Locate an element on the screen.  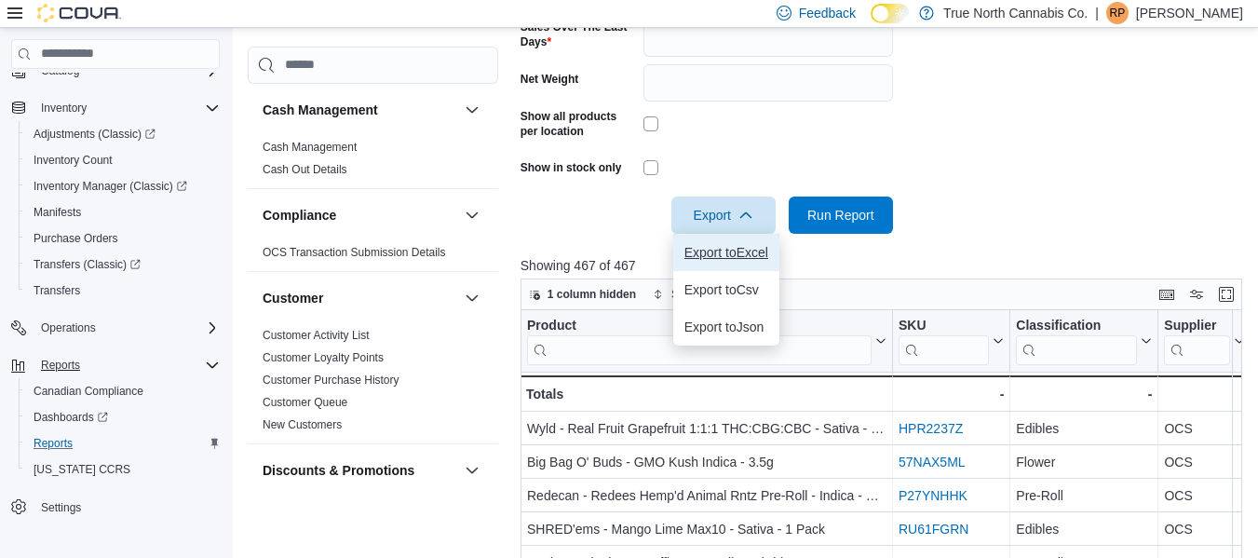
a: Inventory Count is located at coordinates (73, 160).